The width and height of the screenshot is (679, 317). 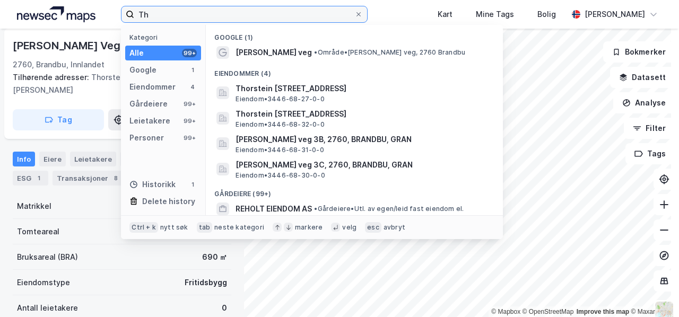 I want to click on div: Datasett, so click(x=140, y=159).